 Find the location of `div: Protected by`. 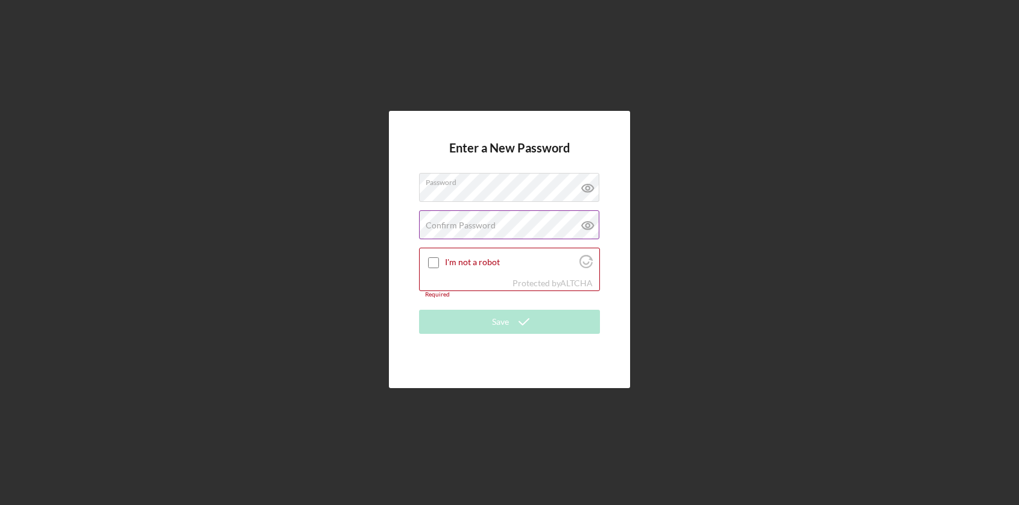

div: Protected by is located at coordinates (552, 283).